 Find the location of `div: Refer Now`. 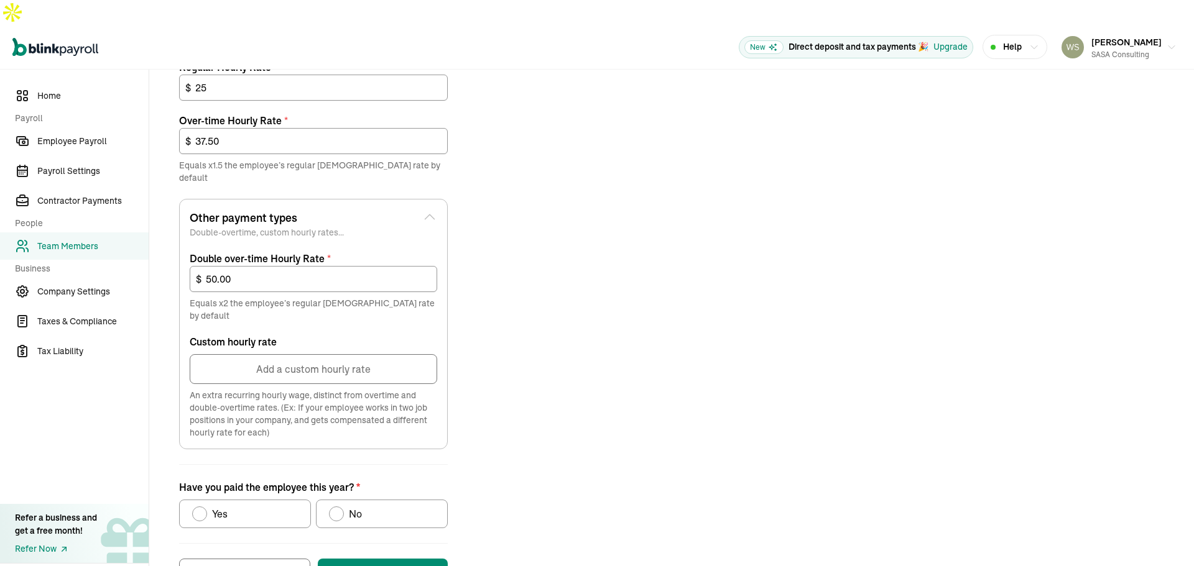

div: Refer Now is located at coordinates (56, 549).